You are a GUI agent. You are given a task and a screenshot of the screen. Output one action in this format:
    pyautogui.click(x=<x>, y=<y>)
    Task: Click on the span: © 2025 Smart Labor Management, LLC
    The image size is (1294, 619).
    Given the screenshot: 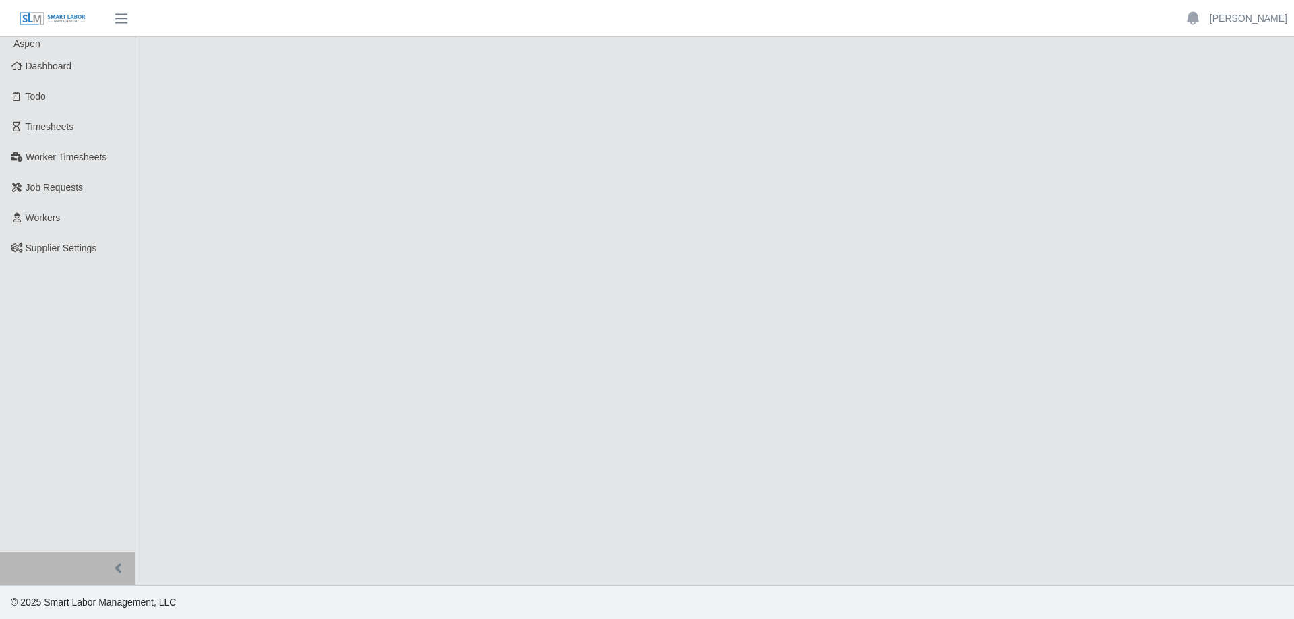 What is the action you would take?
    pyautogui.click(x=93, y=602)
    